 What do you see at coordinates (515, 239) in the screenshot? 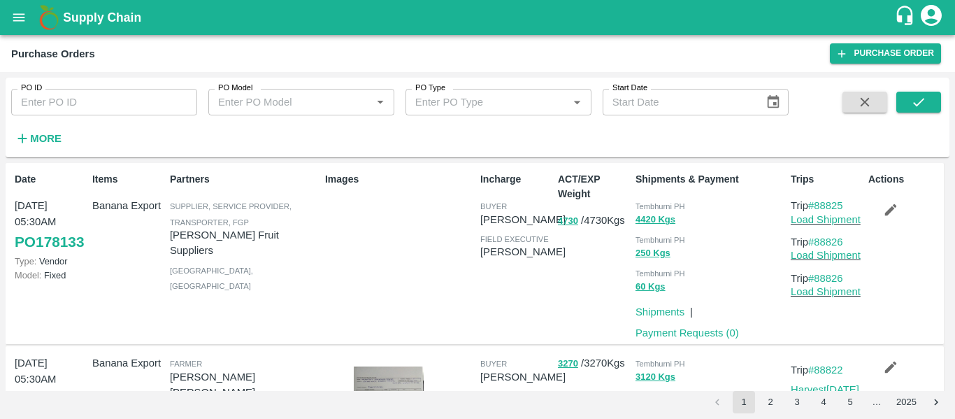
I see `span: field executive` at bounding box center [515, 239].